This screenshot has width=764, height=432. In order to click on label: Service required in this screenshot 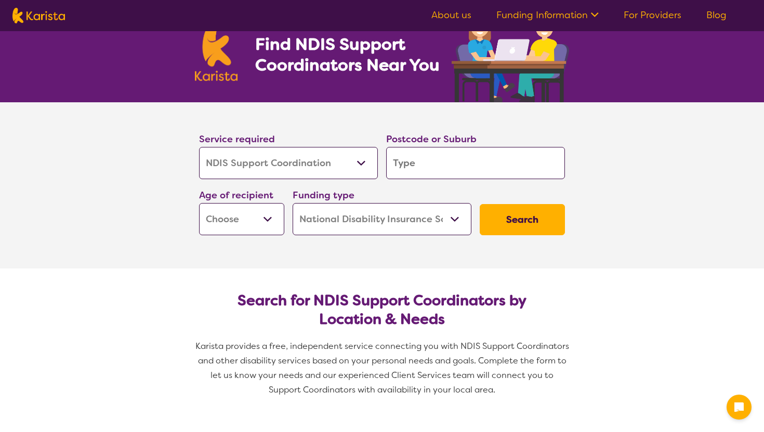, I will do `click(237, 139)`.